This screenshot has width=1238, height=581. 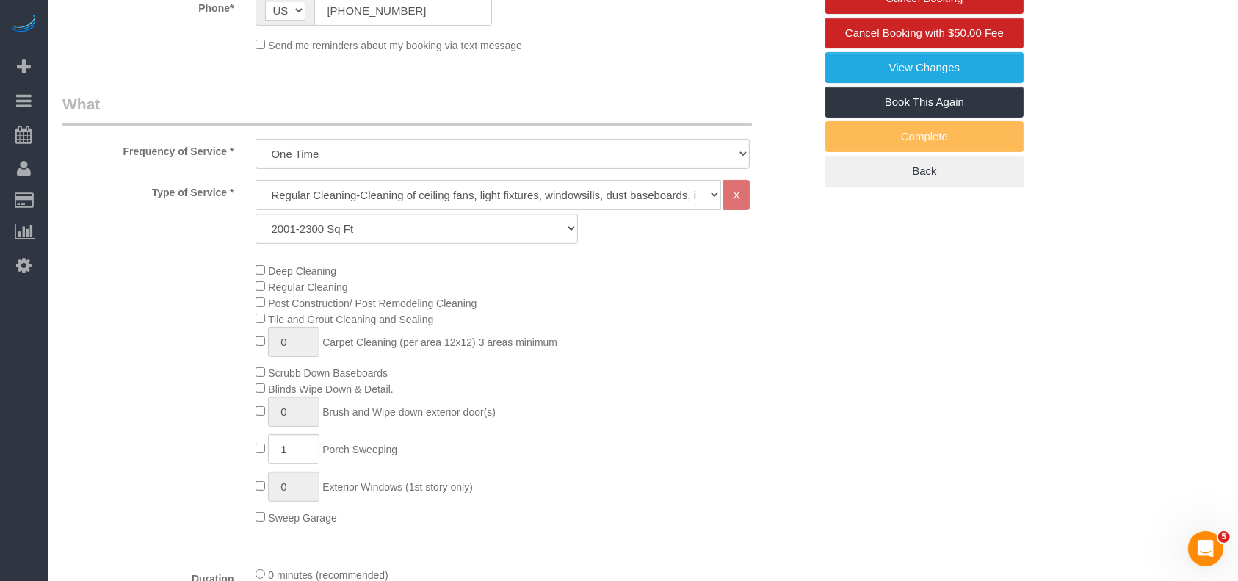 I want to click on span: Sweep Garage, so click(x=302, y=517).